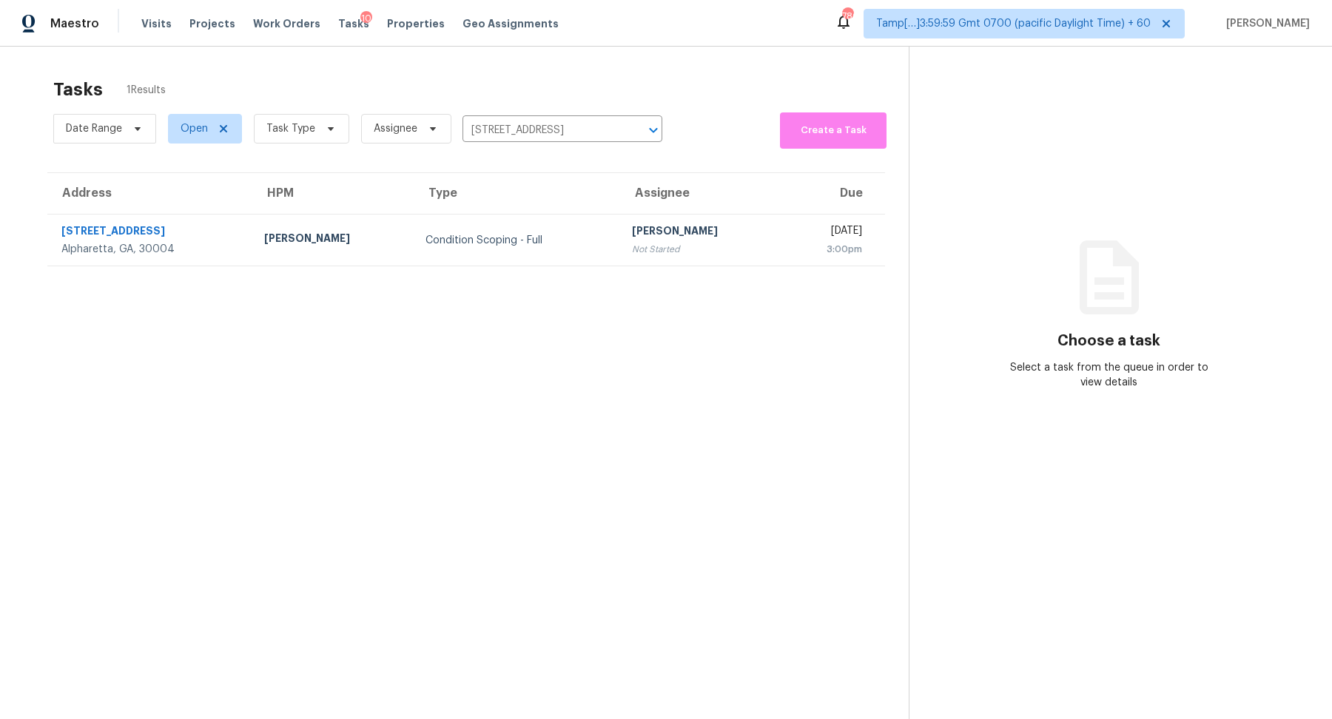  What do you see at coordinates (827, 249) in the screenshot?
I see `div: 3:00pm` at bounding box center [827, 249].